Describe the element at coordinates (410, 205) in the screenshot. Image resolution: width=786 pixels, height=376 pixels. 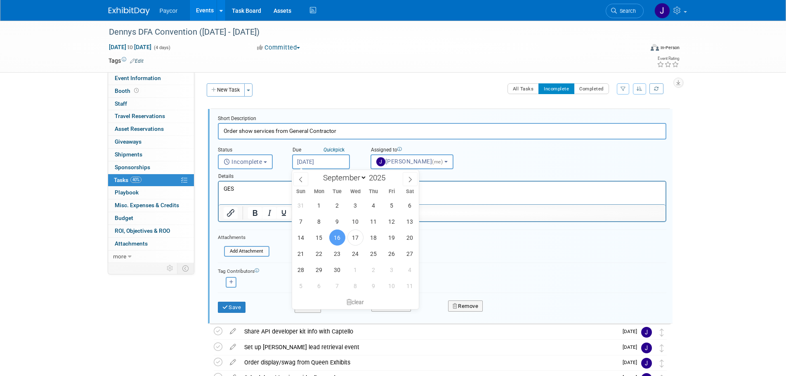
I see `span: September 6, 2025` at that location.